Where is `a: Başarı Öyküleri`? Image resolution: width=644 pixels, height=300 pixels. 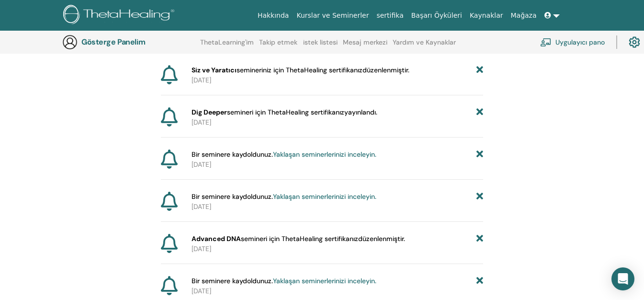
a: Başarı Öyküleri is located at coordinates (437, 15).